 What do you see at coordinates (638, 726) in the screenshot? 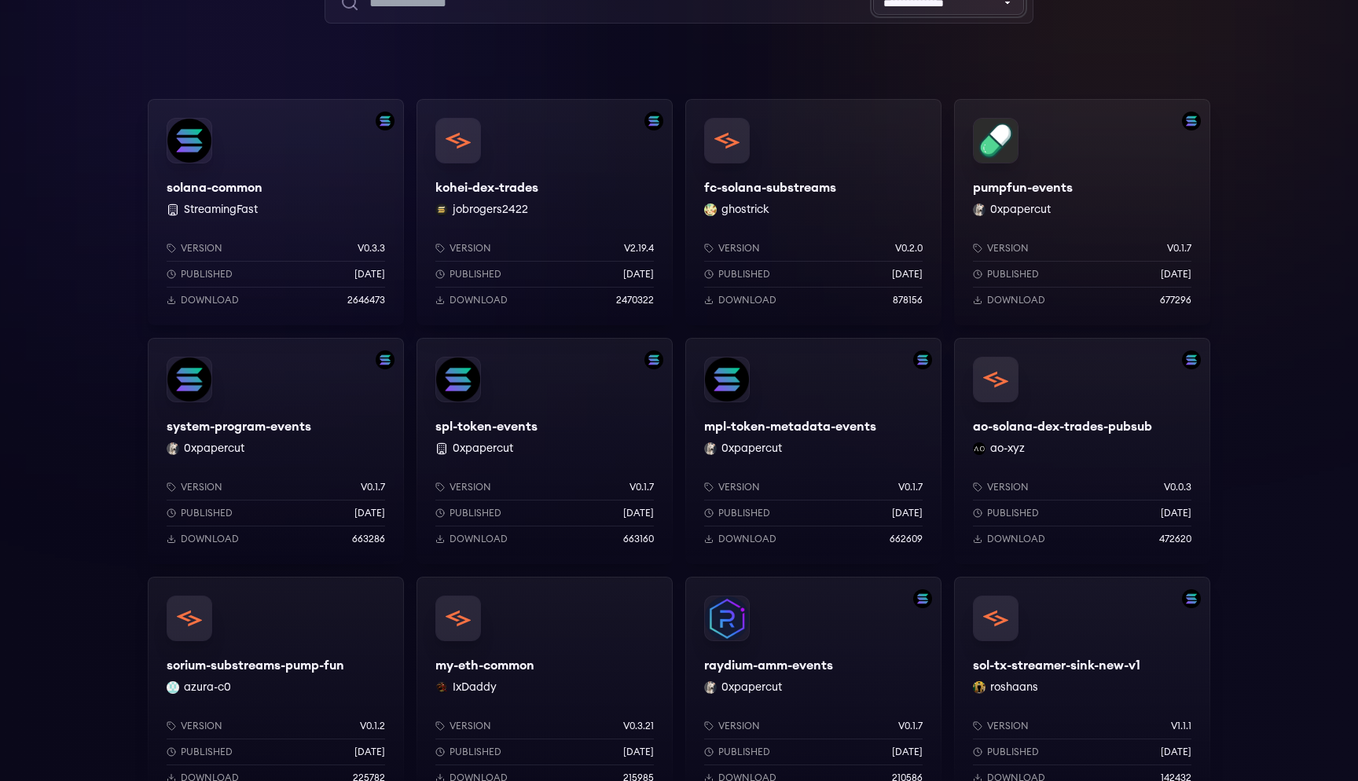
I see `p: v0.3.21` at bounding box center [638, 726].